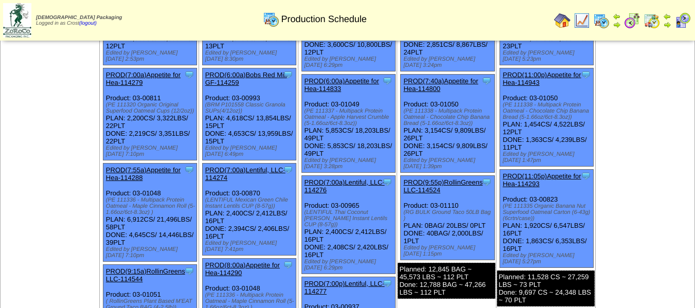 This screenshot has width=695, height=308. What do you see at coordinates (449, 216) in the screenshot?
I see `div: (RG BULK Ground Taco 50LB Bag )` at bounding box center [449, 216].